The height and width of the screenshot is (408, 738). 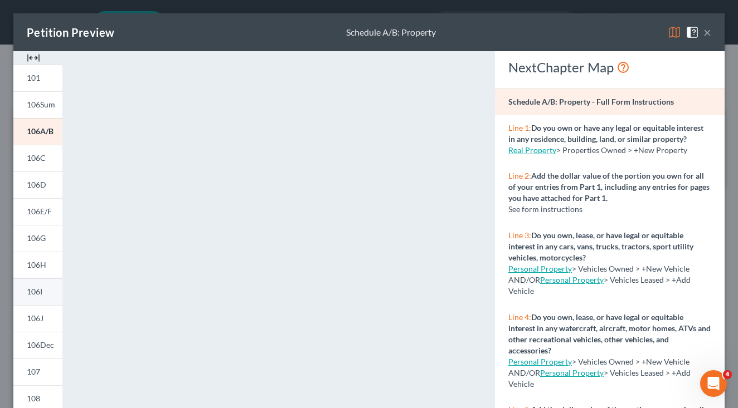 What do you see at coordinates (692, 32) in the screenshot?
I see `img: help-close-5ba153eb36485ed6c1ea00a893f15db1cb9b99d6cae46e1a8edb6c62d00a1a76.svg` at bounding box center [692, 32].